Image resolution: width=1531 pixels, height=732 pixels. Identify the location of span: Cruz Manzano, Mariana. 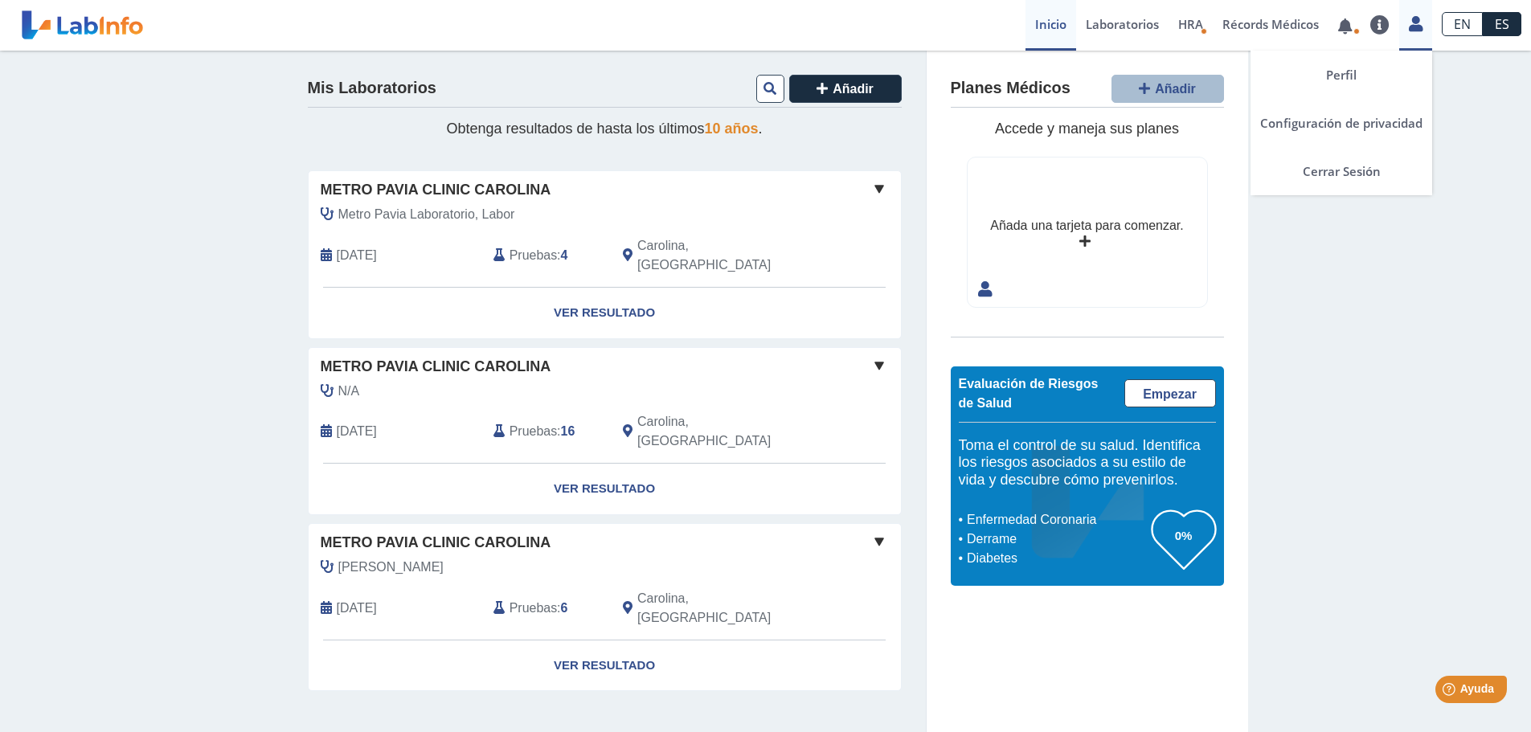
(390, 567).